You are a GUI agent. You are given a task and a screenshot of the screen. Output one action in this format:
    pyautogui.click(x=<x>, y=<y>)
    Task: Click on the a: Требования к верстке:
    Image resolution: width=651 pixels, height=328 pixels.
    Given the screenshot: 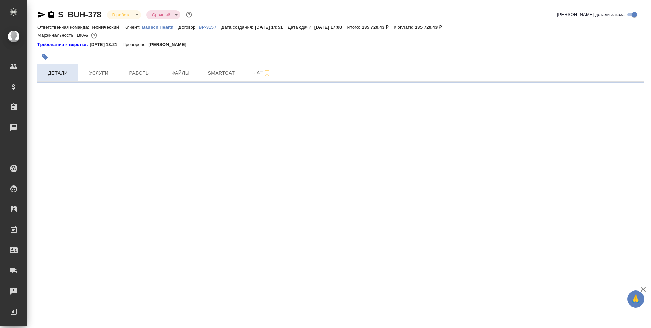 What is the action you would take?
    pyautogui.click(x=63, y=45)
    